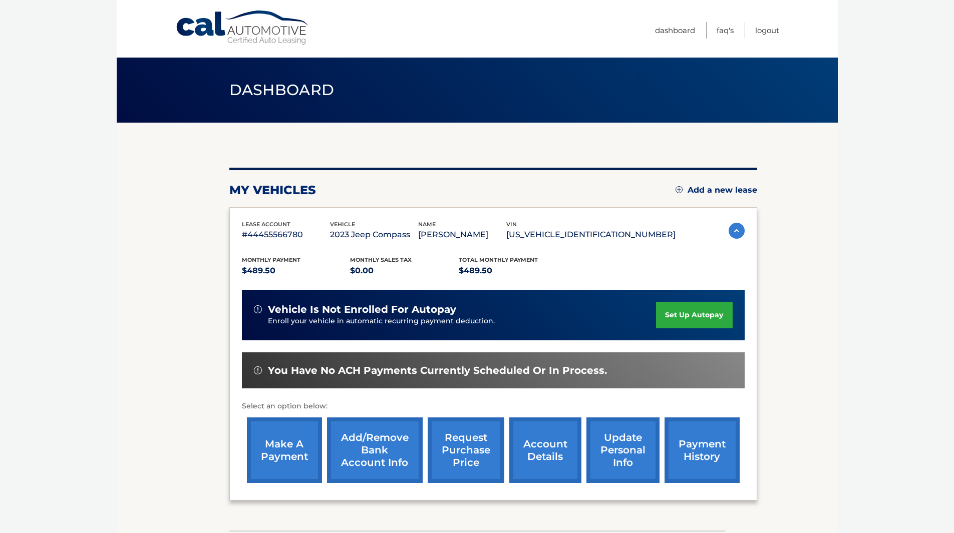 This screenshot has width=954, height=533. Describe the element at coordinates (380, 260) in the screenshot. I see `span: Monthly sales Tax` at that location.